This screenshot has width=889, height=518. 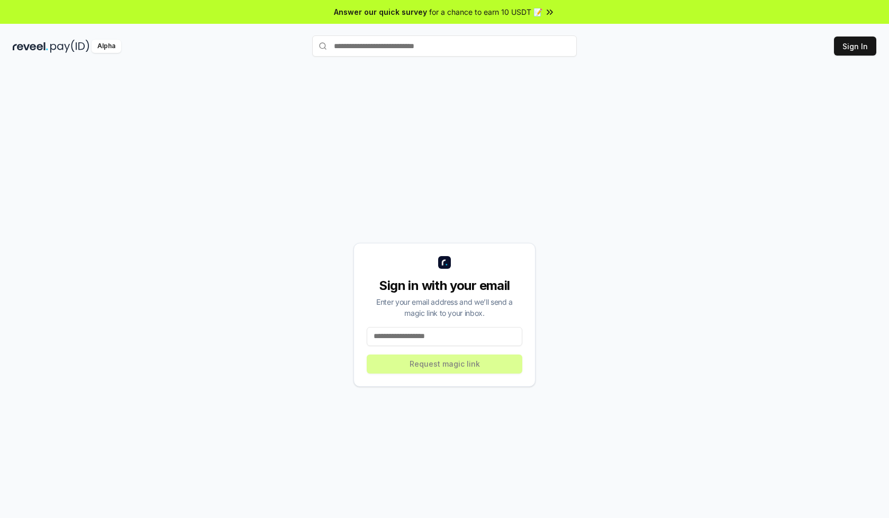 I want to click on span: Answer our quick survey, so click(x=380, y=12).